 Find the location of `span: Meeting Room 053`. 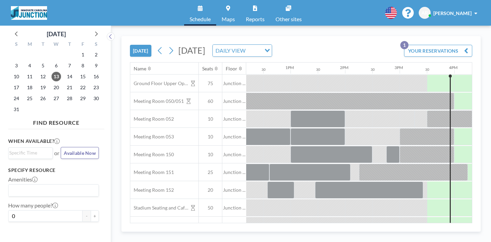

span: Meeting Room 053 is located at coordinates (152, 137).